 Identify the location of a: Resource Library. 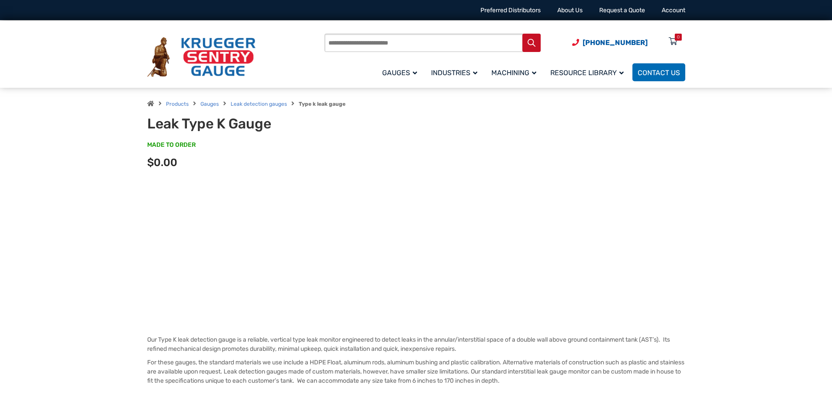
(589, 72).